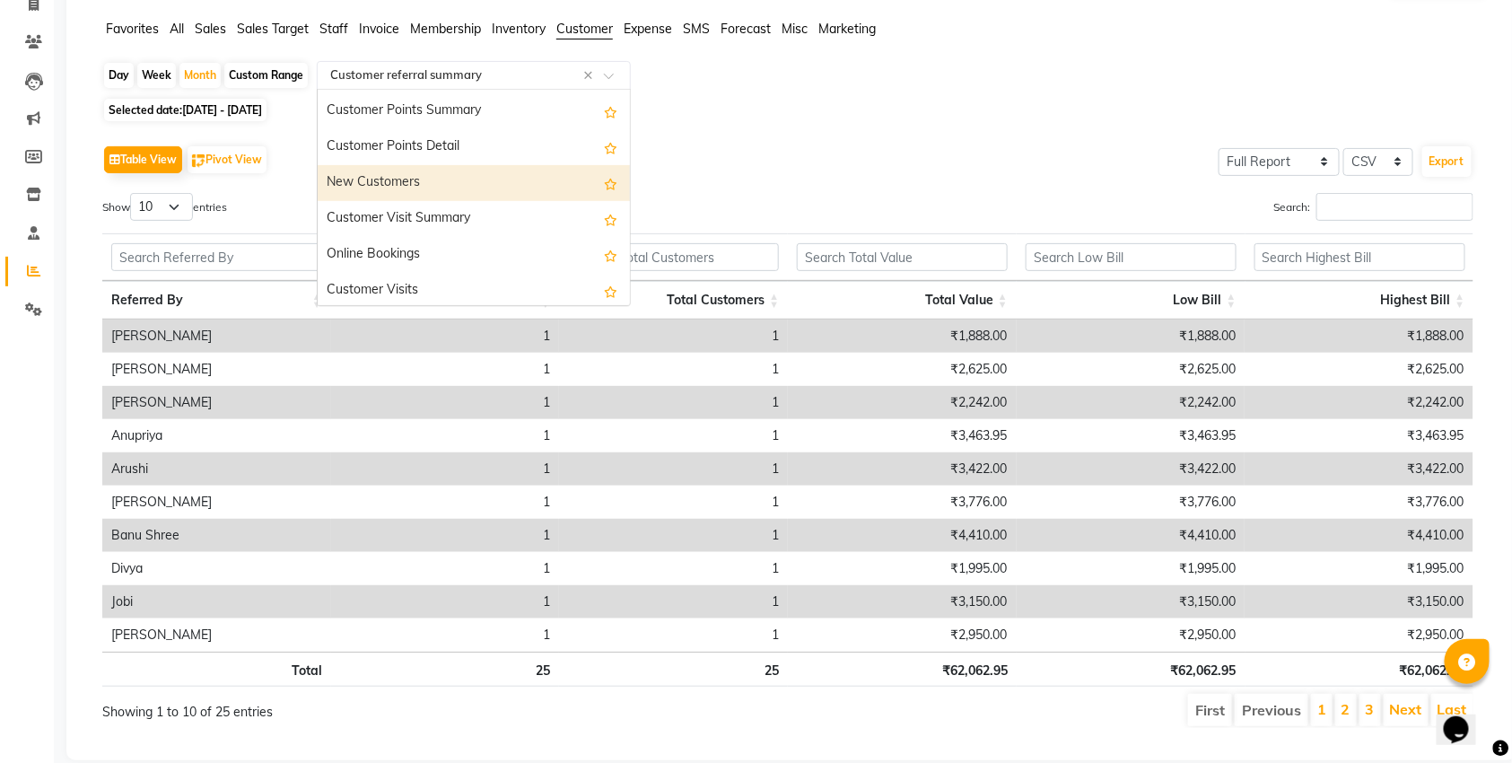 This screenshot has height=763, width=1512. Describe the element at coordinates (200, 75) in the screenshot. I see `div: Month` at that location.